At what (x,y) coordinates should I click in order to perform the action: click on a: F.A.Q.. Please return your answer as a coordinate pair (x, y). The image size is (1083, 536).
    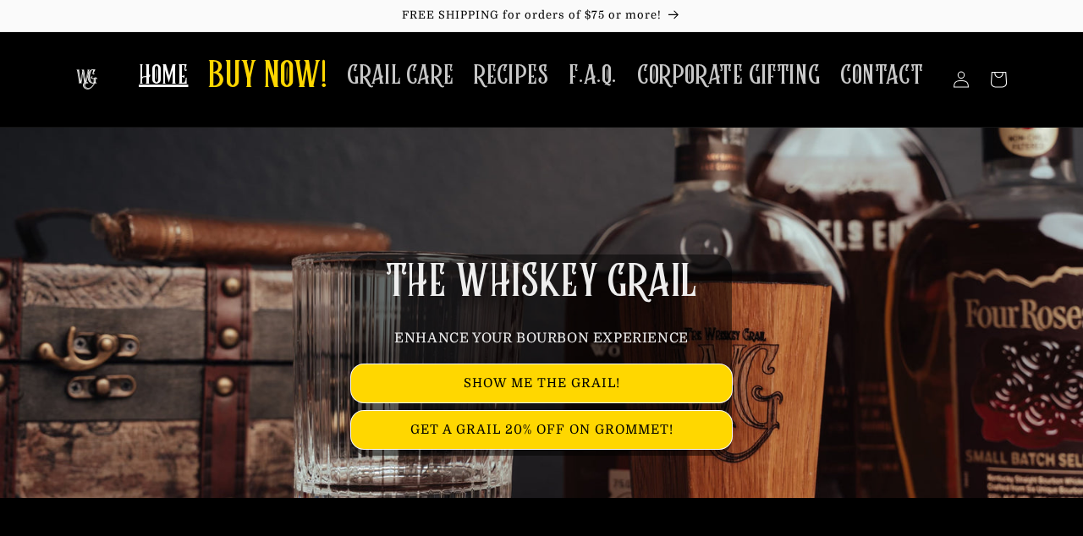
    Looking at the image, I should click on (592, 75).